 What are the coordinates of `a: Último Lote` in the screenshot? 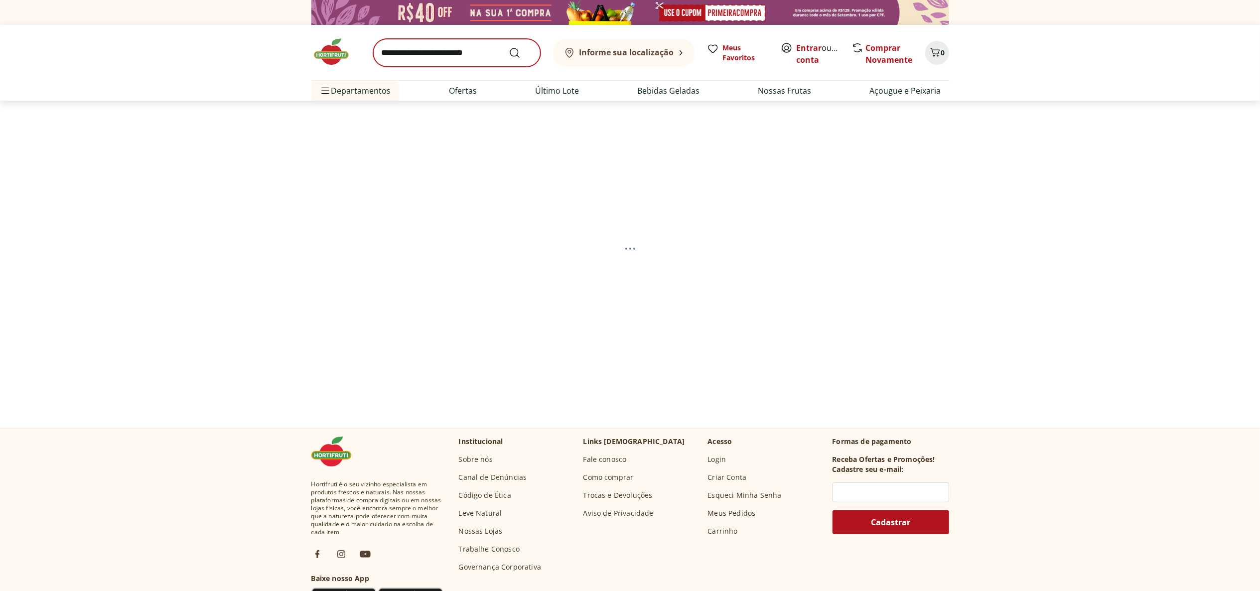 It's located at (558, 91).